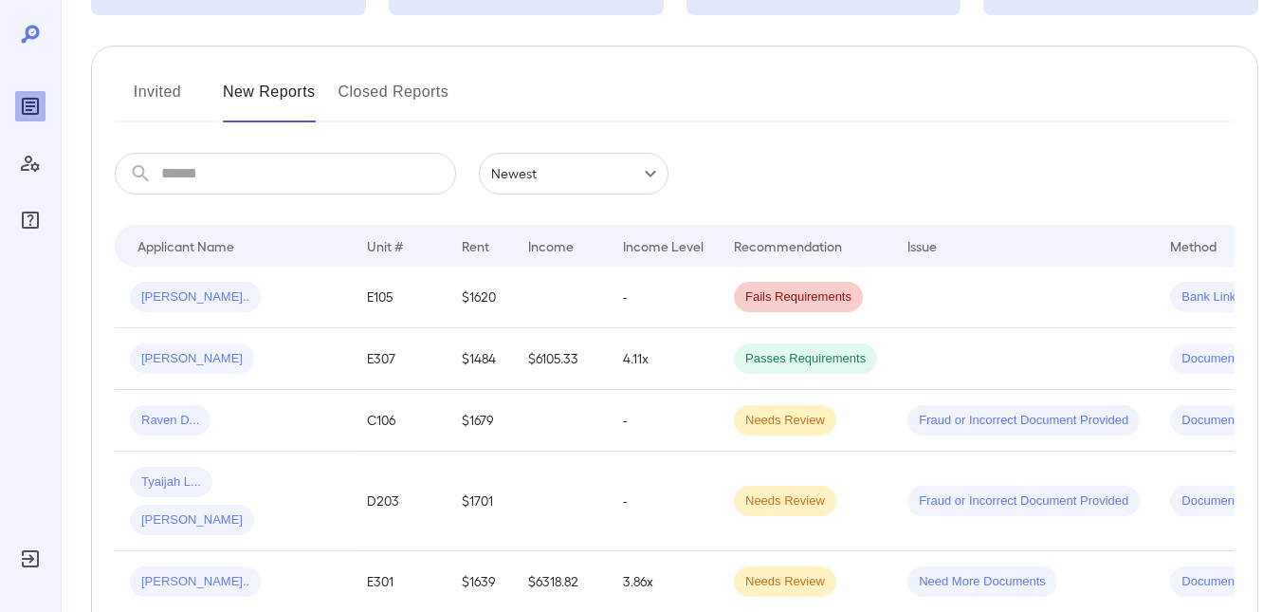  Describe the element at coordinates (788, 246) in the screenshot. I see `div: Recommendation` at that location.